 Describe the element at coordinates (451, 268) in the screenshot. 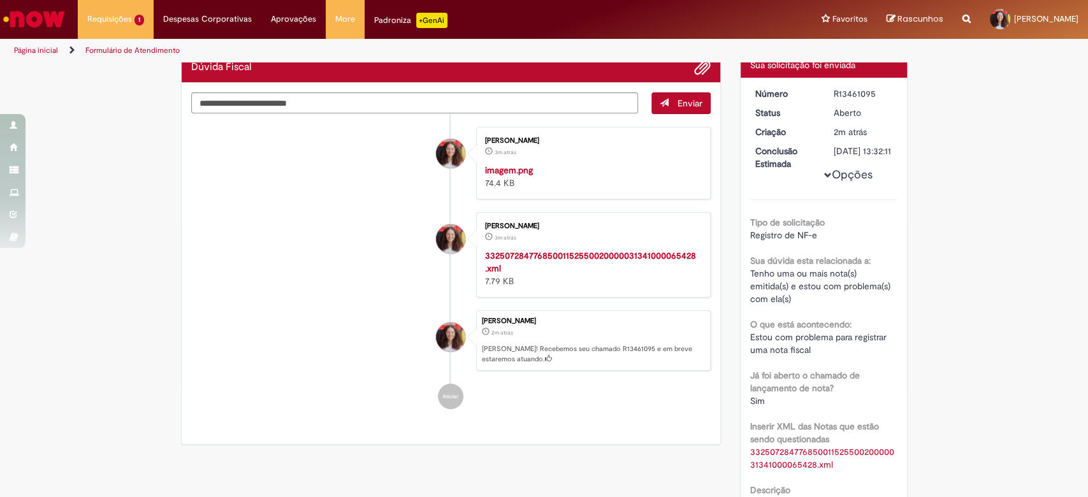

I see `ul: Histórico de tíquete` at that location.